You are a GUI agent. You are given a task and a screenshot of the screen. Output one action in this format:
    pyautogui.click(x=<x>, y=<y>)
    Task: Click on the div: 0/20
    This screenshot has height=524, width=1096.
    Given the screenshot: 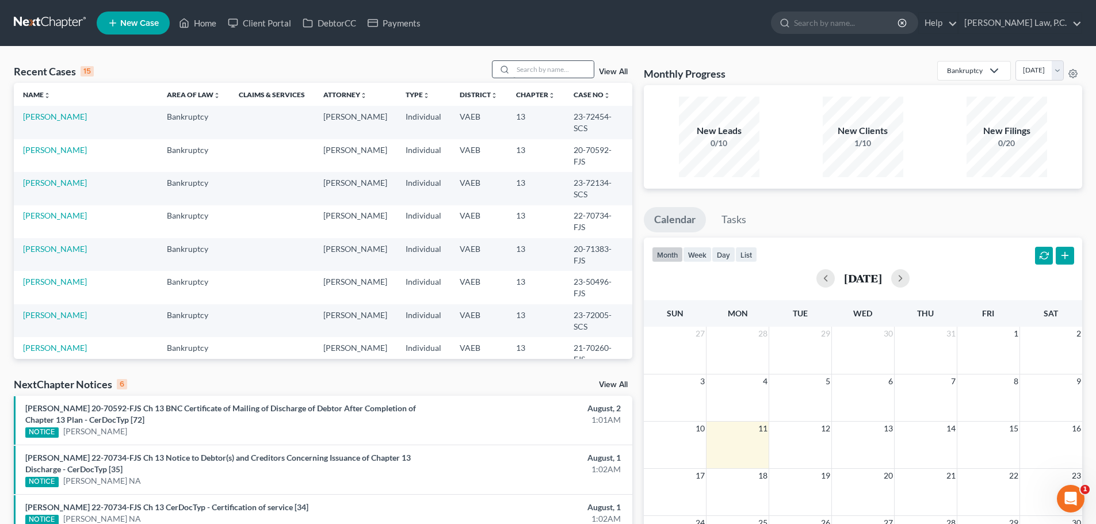 What is the action you would take?
    pyautogui.click(x=1007, y=143)
    